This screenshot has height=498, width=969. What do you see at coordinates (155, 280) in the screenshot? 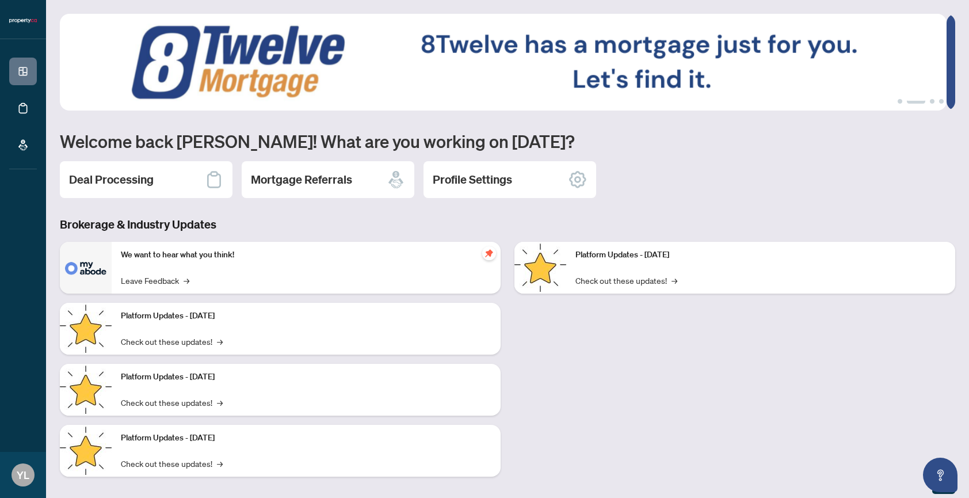
I see `a: Leave Feedback→` at bounding box center [155, 280].